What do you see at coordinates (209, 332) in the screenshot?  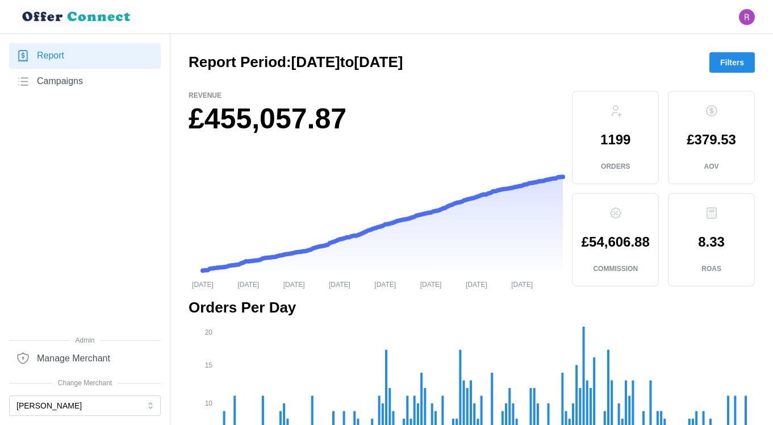 I see `tspan: 20` at bounding box center [209, 332].